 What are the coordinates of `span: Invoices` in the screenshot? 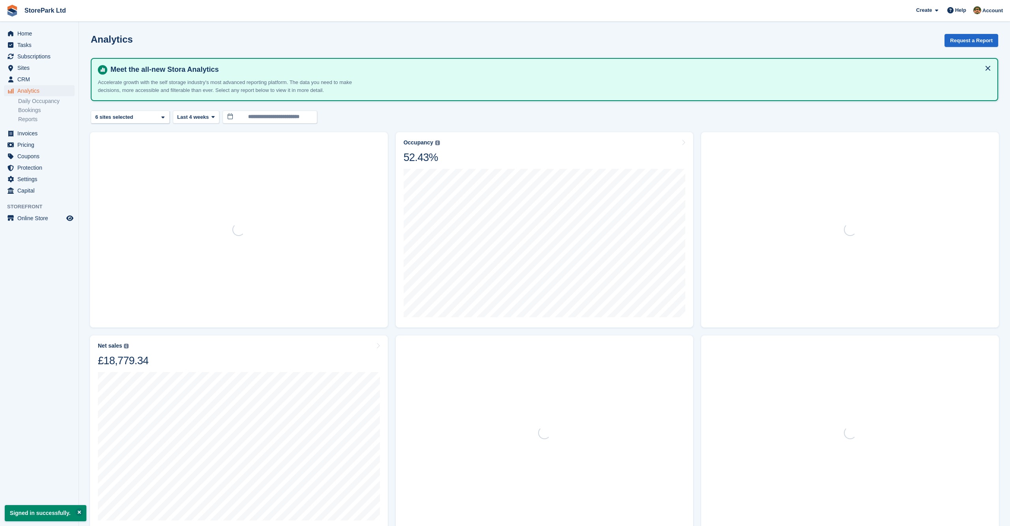 It's located at (41, 133).